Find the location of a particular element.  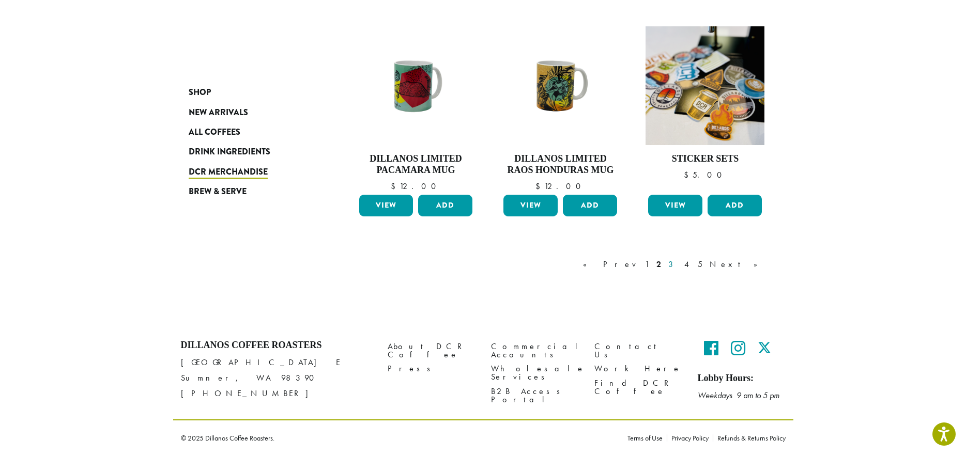

img: 2022-All-Stickers-02-e1662580954888-300x300.png is located at coordinates (705, 86).